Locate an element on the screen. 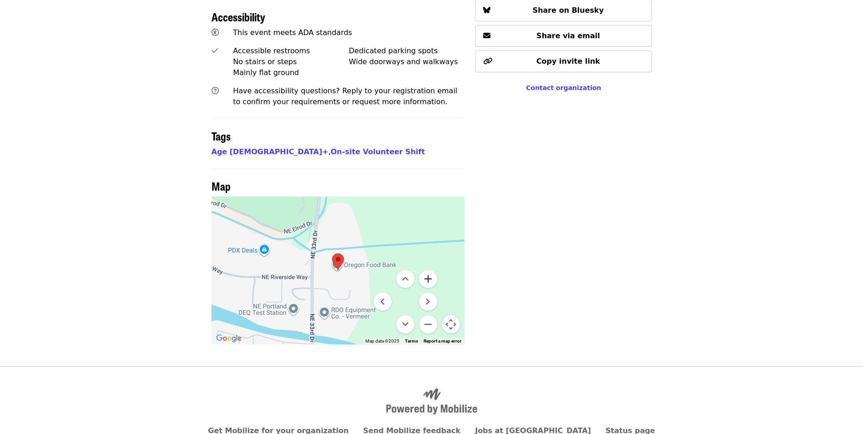 The width and height of the screenshot is (863, 434). span: Accessibility is located at coordinates (239, 16).